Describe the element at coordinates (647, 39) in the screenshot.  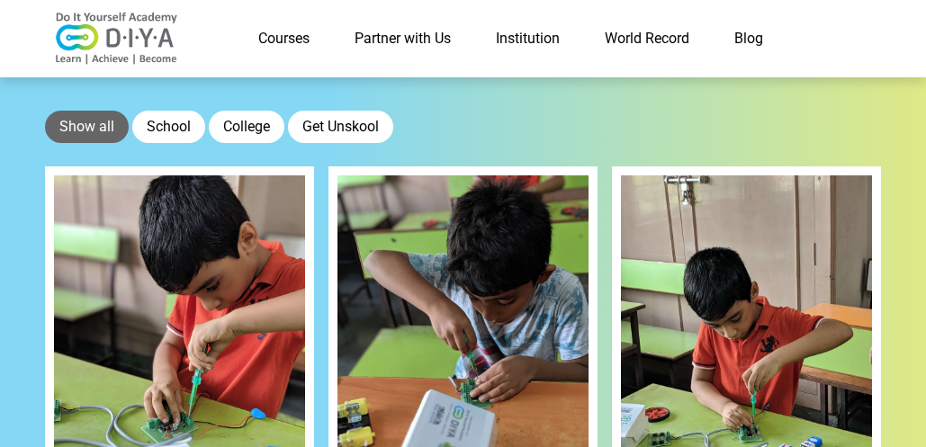
I see `a: World Record` at that location.